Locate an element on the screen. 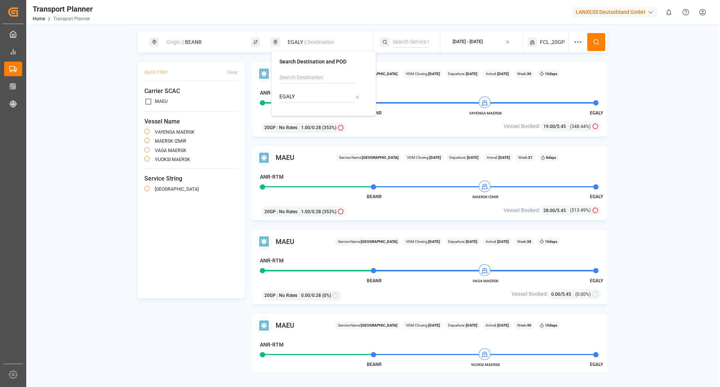 The width and height of the screenshot is (720, 387). button: show 0 new notifications is located at coordinates (668, 12).